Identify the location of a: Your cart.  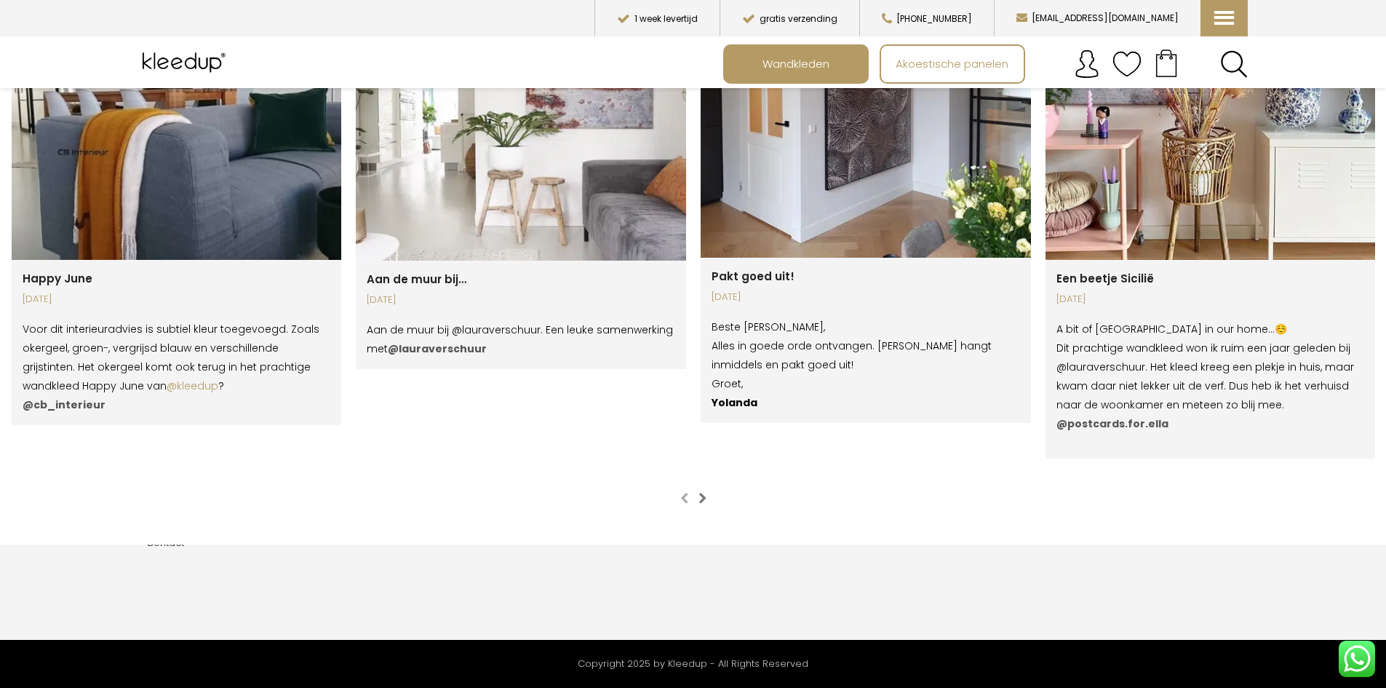
(1166, 63).